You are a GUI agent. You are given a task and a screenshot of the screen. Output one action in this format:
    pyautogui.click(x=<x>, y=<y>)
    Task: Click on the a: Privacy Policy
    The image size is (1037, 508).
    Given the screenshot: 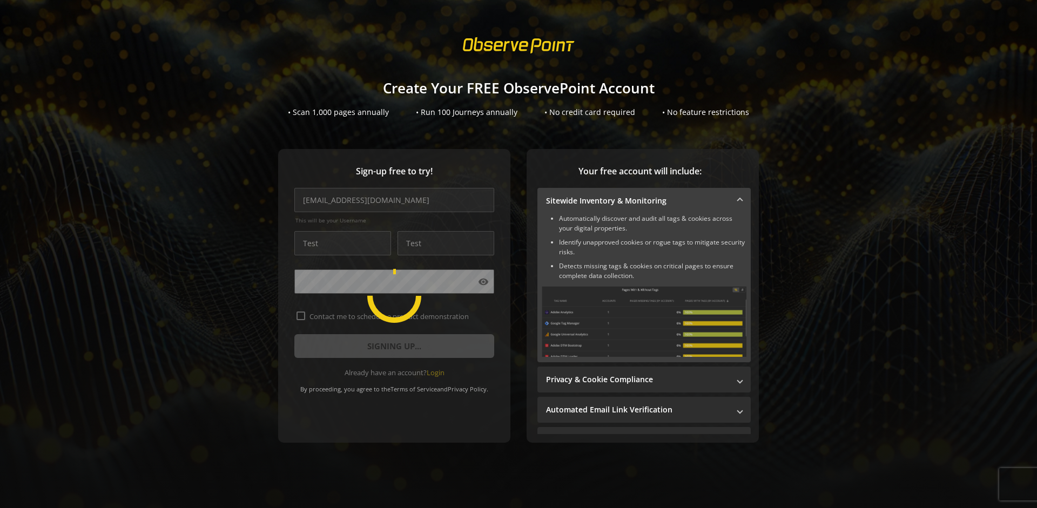 What is the action you would take?
    pyautogui.click(x=467, y=389)
    